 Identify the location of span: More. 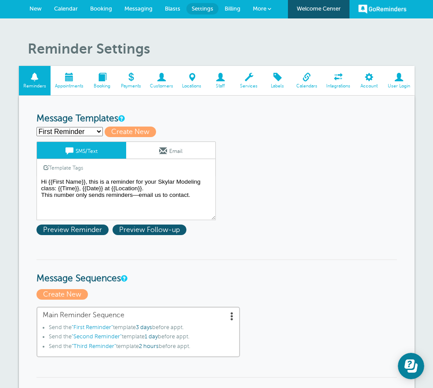
(259, 8).